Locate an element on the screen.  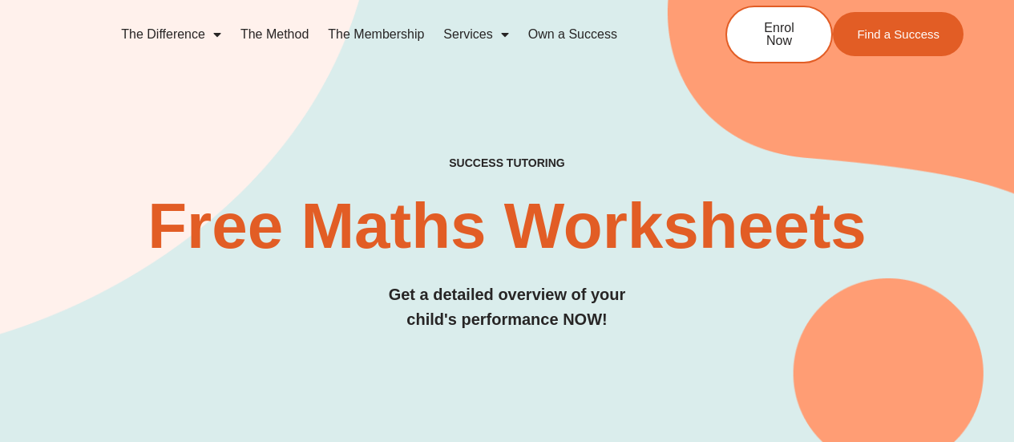
a: The Method is located at coordinates (274, 34).